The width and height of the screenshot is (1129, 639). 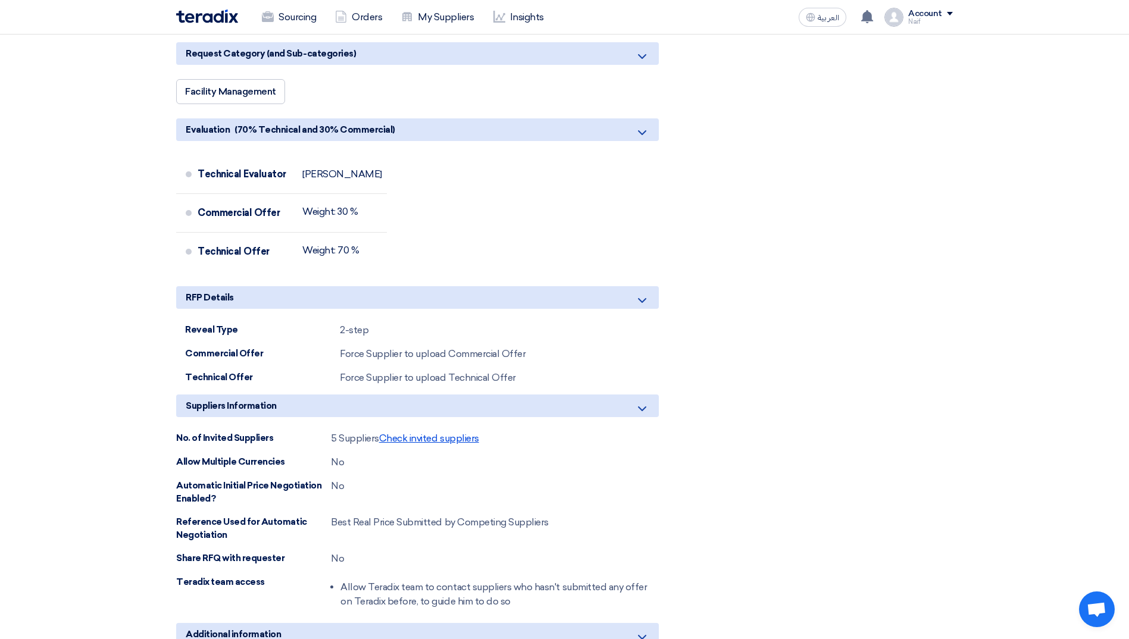 What do you see at coordinates (289, 17) in the screenshot?
I see `a: Sourcing` at bounding box center [289, 17].